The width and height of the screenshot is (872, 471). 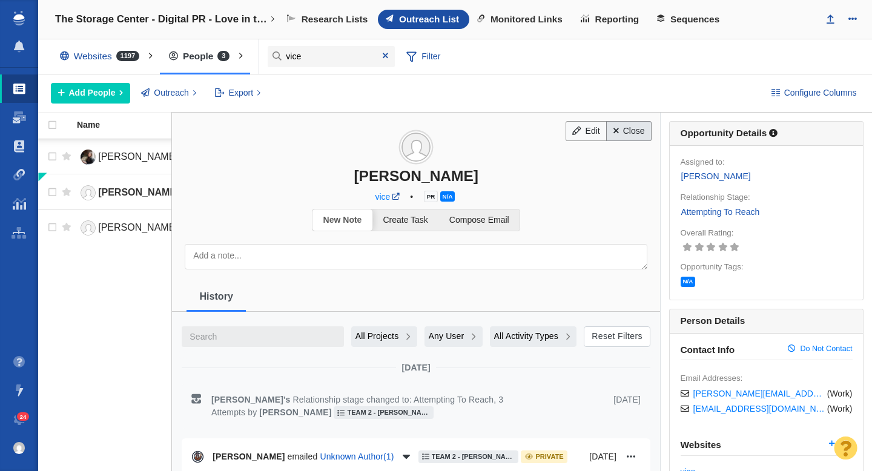 I want to click on span: Compose Email, so click(x=479, y=220).